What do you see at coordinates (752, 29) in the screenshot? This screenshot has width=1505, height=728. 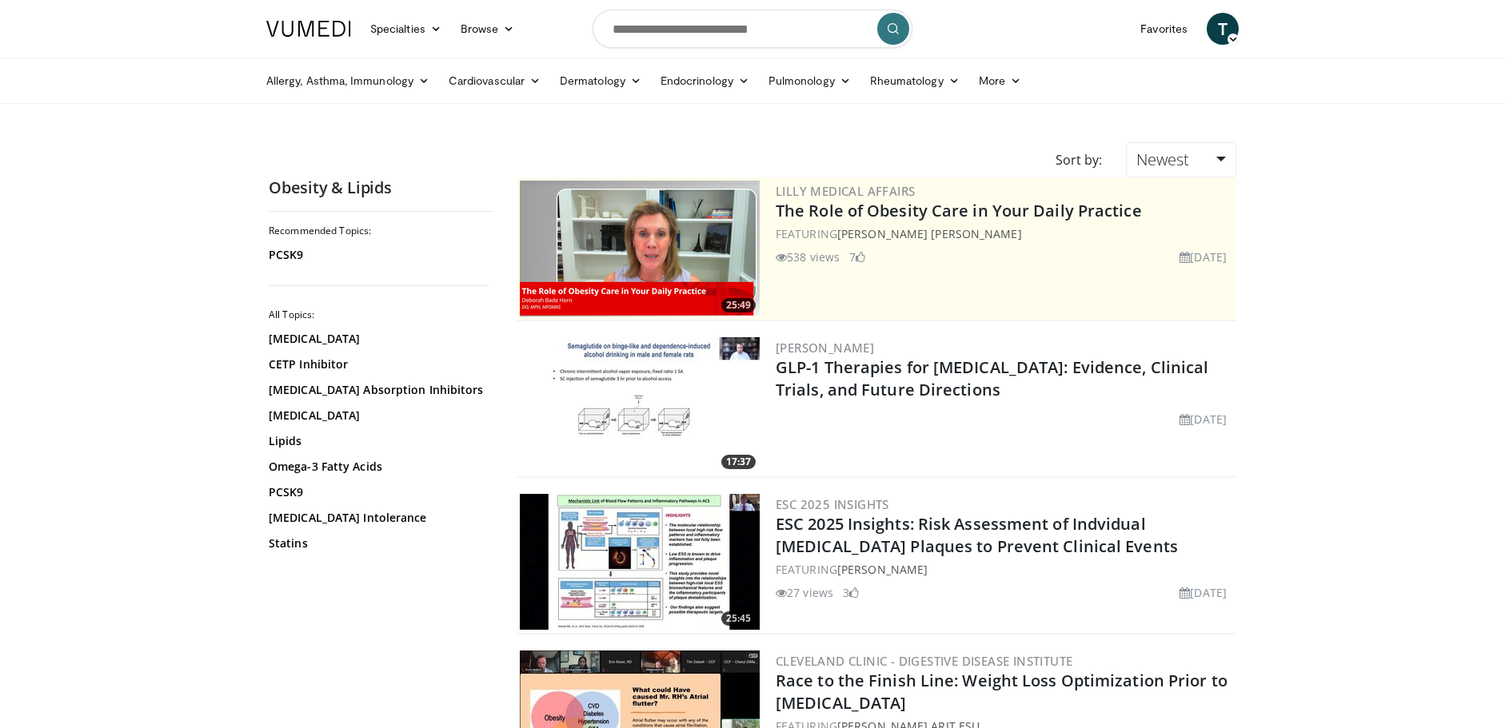 I see `input: Search topics, interventions` at bounding box center [752, 29].